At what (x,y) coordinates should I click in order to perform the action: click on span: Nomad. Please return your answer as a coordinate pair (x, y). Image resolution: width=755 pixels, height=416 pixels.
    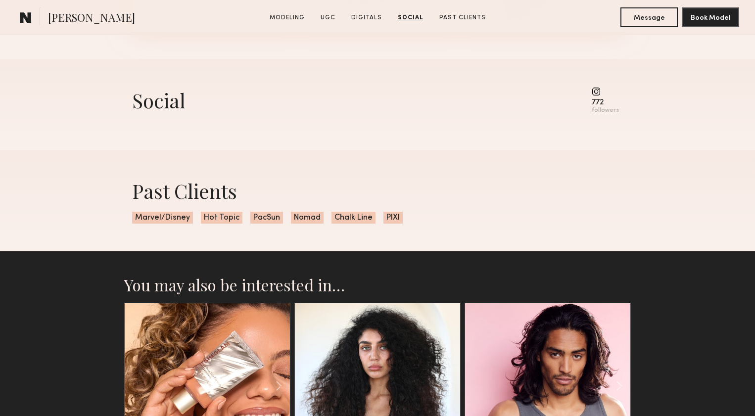
    Looking at the image, I should click on (307, 218).